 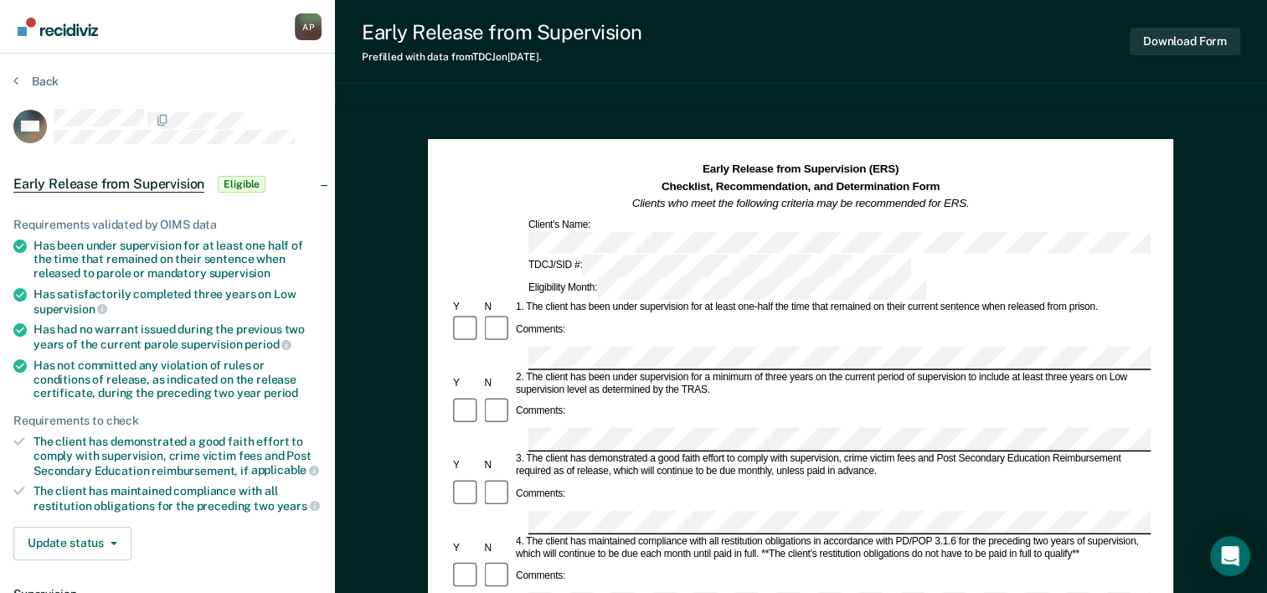 I want to click on div: TDCJ/SID #:, so click(x=720, y=266).